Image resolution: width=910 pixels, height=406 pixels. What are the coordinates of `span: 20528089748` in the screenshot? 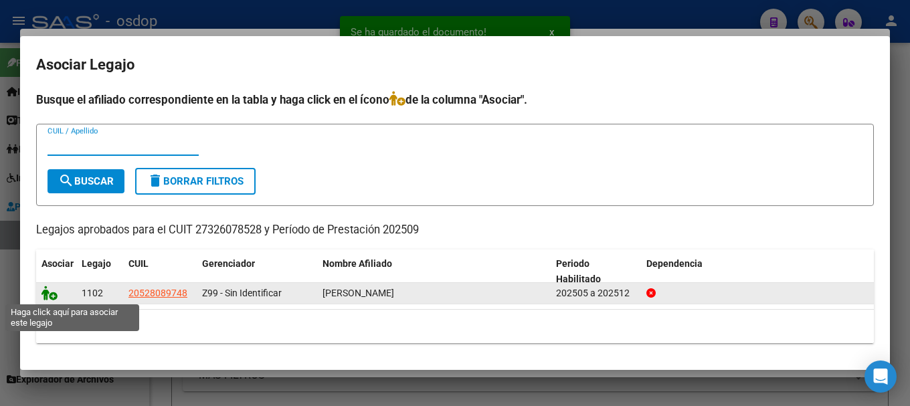 It's located at (158, 293).